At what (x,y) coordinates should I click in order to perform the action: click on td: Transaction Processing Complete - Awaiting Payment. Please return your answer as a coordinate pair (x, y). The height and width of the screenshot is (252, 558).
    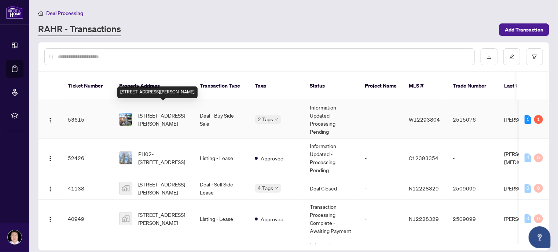
    Looking at the image, I should click on (331, 219).